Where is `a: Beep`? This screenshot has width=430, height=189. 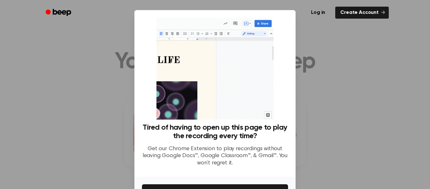 a: Beep is located at coordinates (59, 13).